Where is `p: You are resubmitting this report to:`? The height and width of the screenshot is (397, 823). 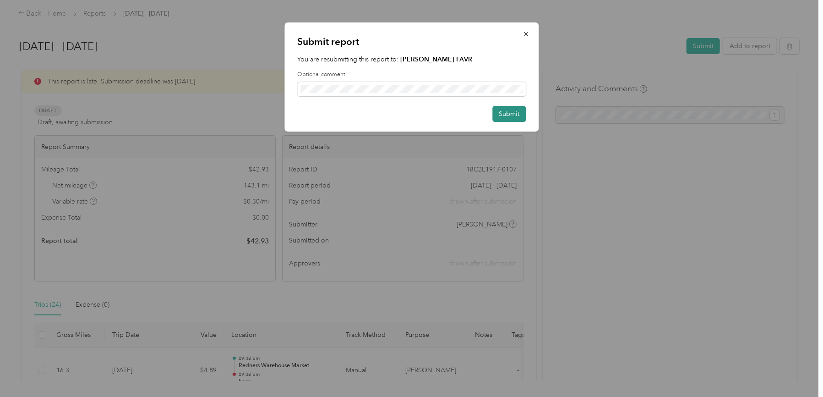 p: You are resubmitting this report to: is located at coordinates (411, 59).